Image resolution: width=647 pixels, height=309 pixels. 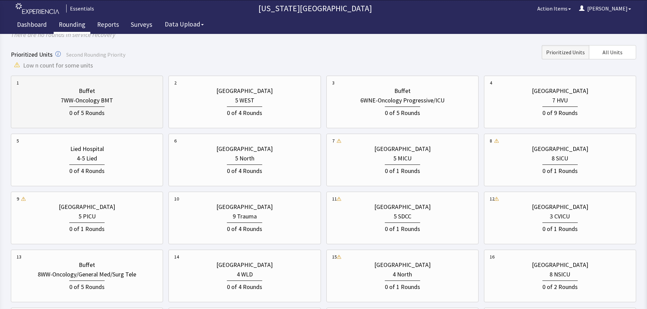 What do you see at coordinates (37, 8) in the screenshot?
I see `img: experiencia_logo.png` at bounding box center [37, 8].